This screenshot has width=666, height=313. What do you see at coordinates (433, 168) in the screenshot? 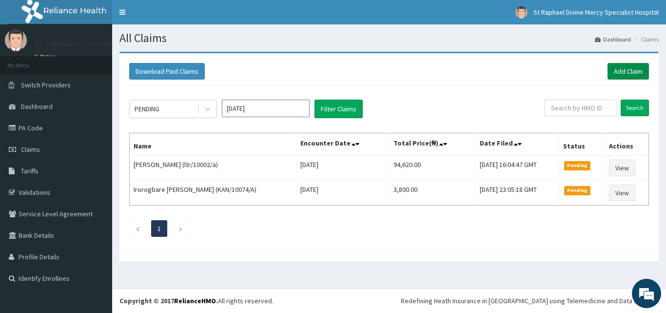
I see `td: 94,620.00` at bounding box center [433, 168].